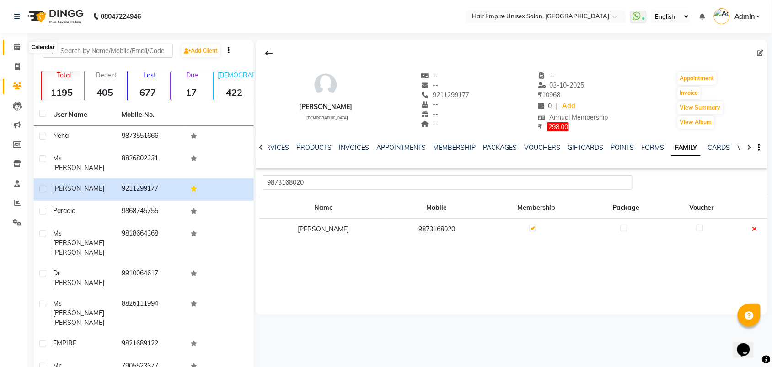  What do you see at coordinates (151, 136) in the screenshot?
I see `td: 9873551666` at bounding box center [151, 136].